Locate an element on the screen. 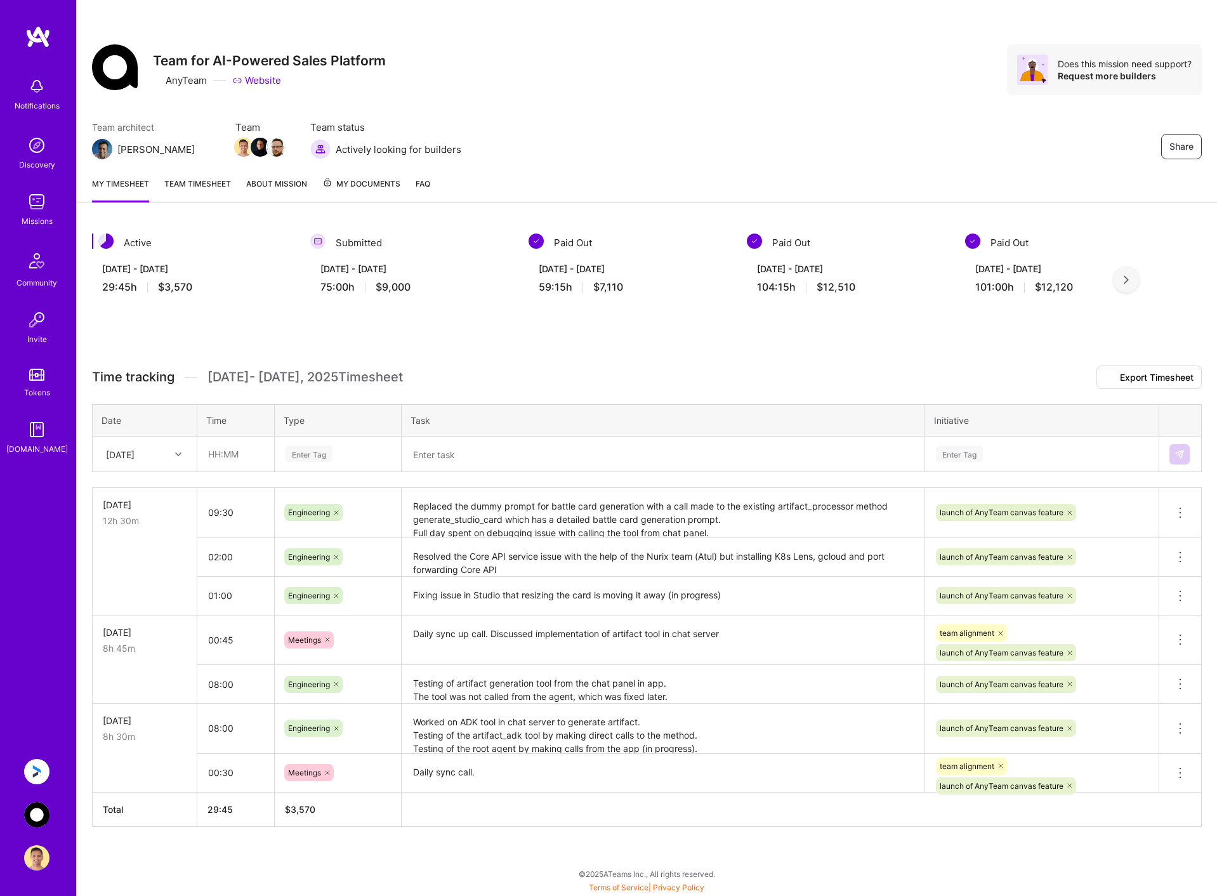  span: $12,120 is located at coordinates (1054, 287).